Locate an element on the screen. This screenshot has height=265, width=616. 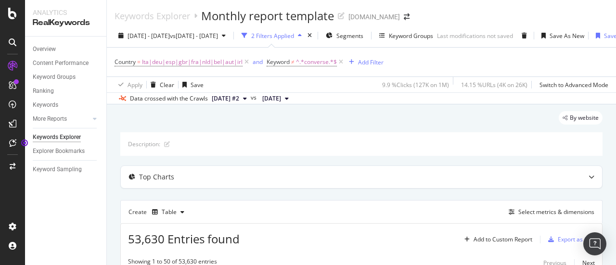
div: arrow-right-arrow-left is located at coordinates (407, 17).